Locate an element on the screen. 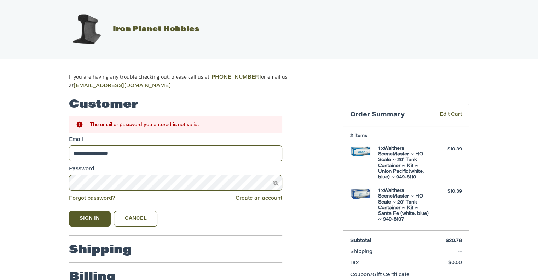  a: Edit Cart is located at coordinates (445, 115).